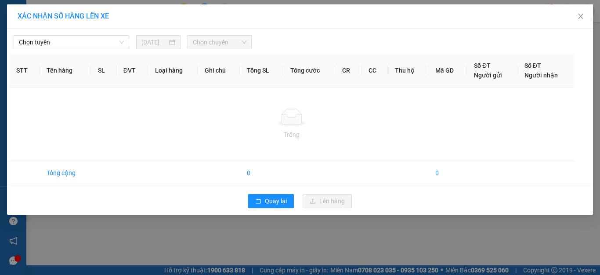 The height and width of the screenshot is (275, 600). I want to click on th: Loại hàng, so click(173, 70).